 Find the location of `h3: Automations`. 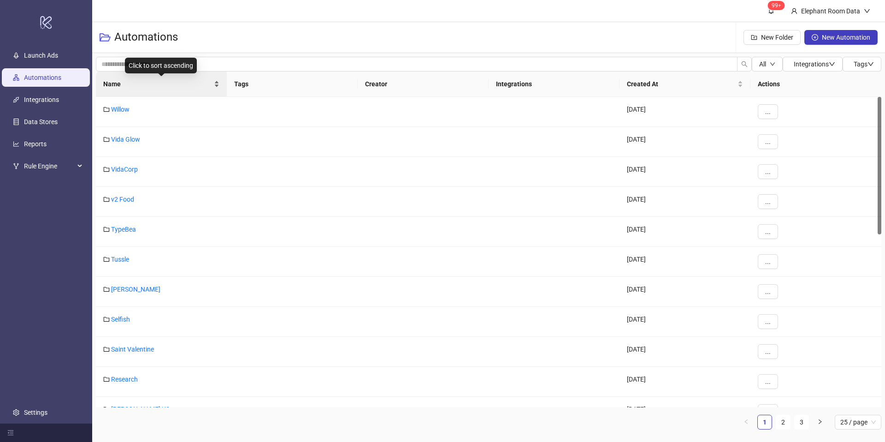

h3: Automations is located at coordinates (146, 37).